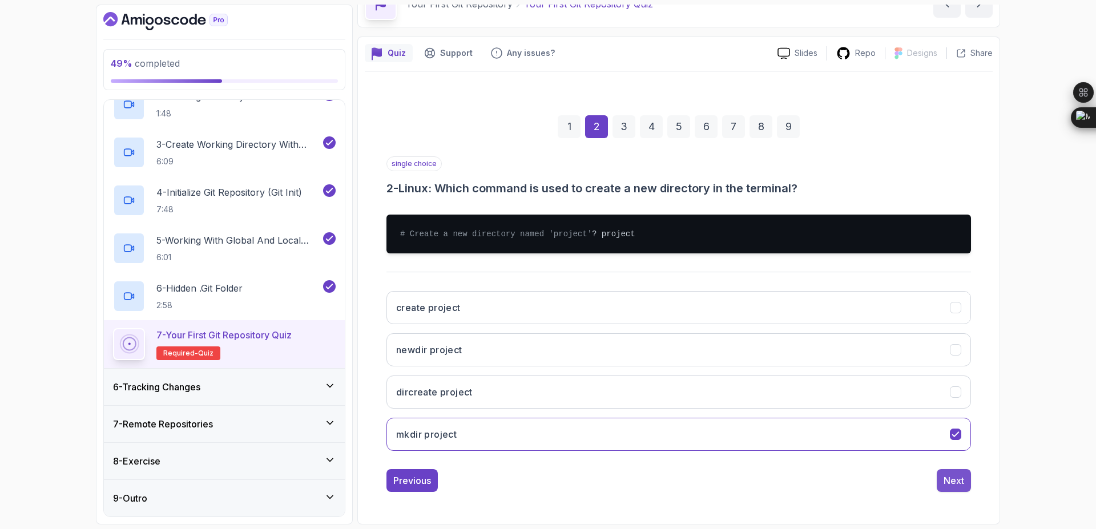  Describe the element at coordinates (679, 308) in the screenshot. I see `button: create project` at that location.